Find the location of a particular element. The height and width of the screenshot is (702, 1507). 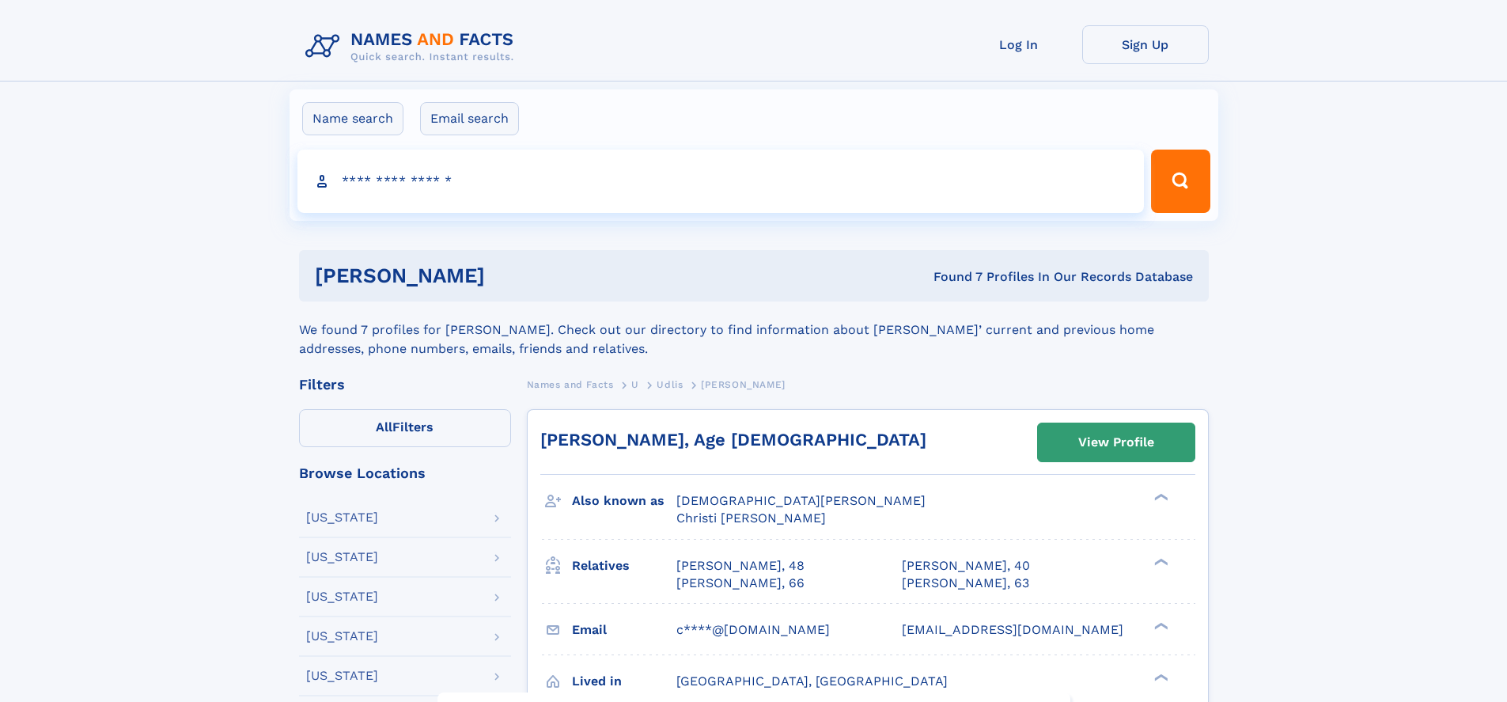

a: Udlis is located at coordinates (669, 384).